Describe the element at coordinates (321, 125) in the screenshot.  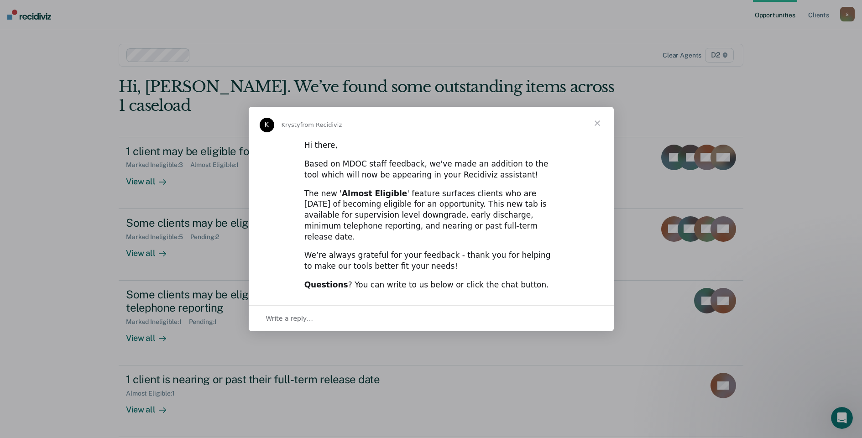
I see `span: from Recidiviz` at that location.